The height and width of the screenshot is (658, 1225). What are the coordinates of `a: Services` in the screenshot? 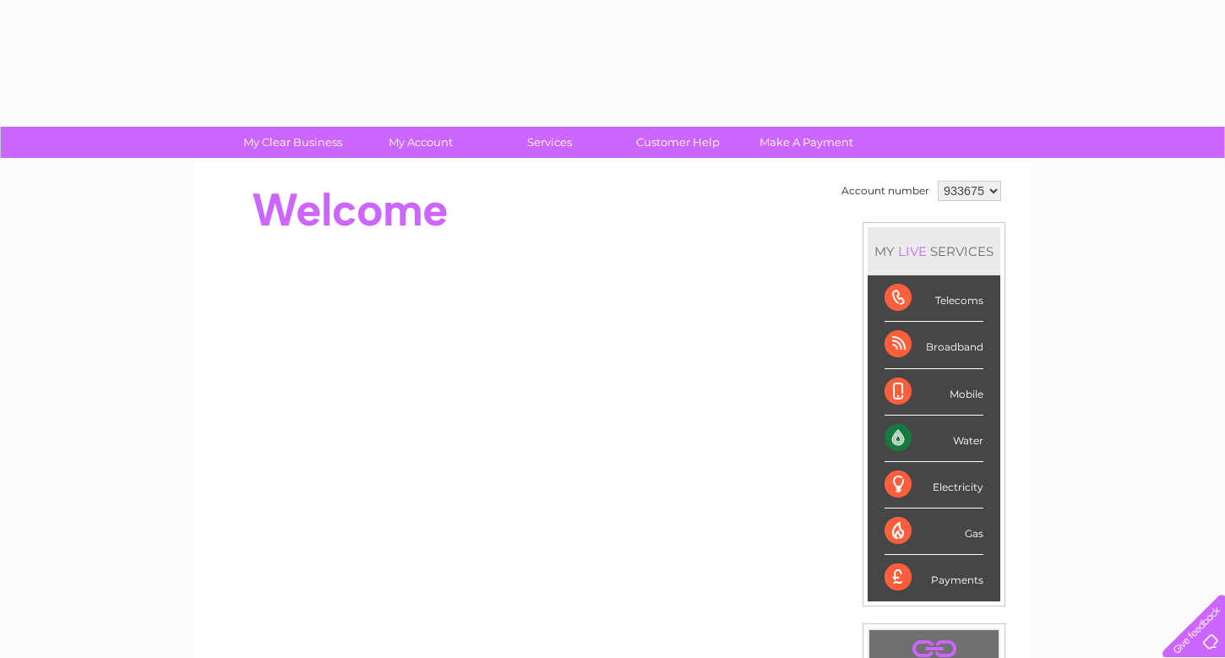 It's located at (549, 142).